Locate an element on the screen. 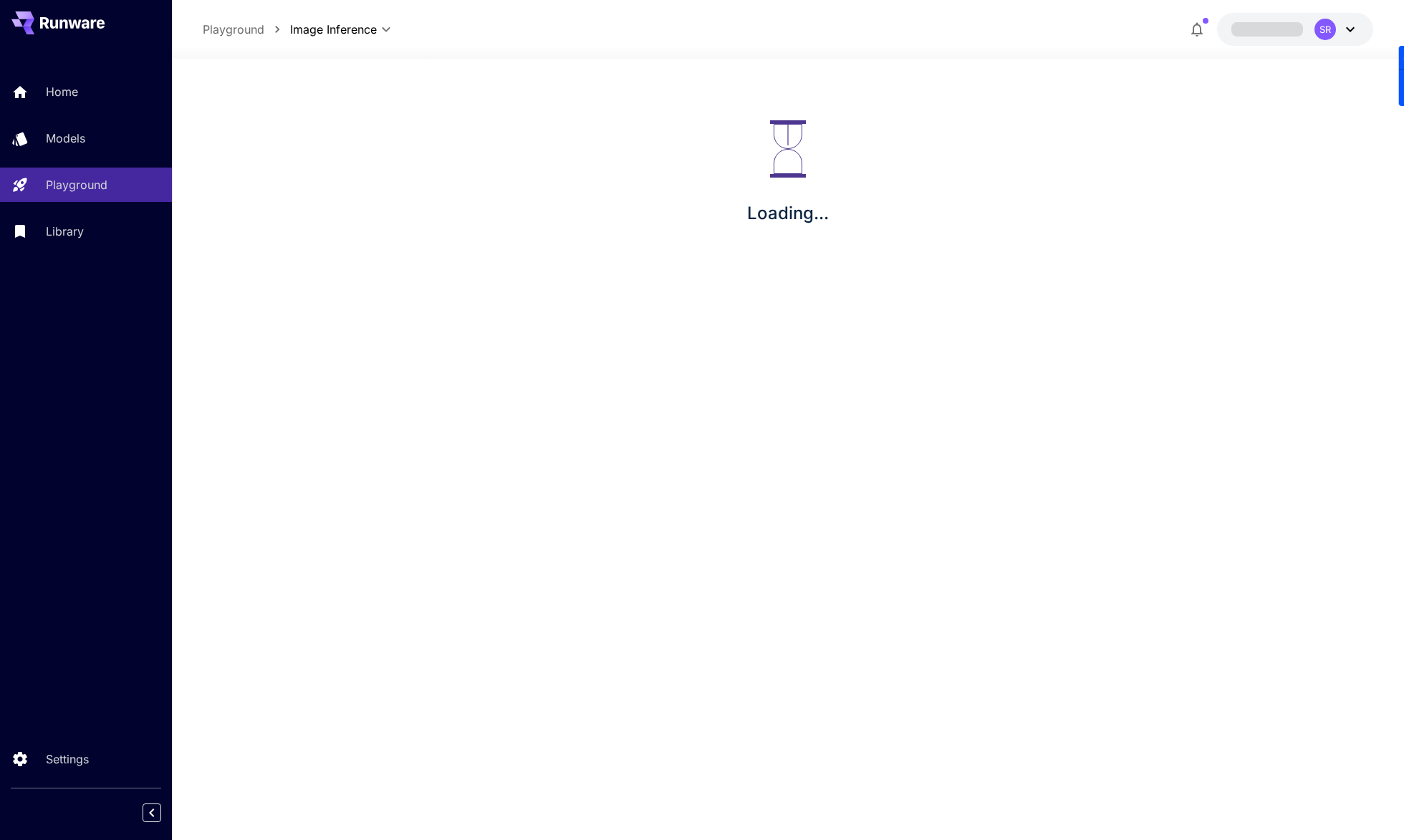 The image size is (1404, 840). button: SR is located at coordinates (1294, 29).